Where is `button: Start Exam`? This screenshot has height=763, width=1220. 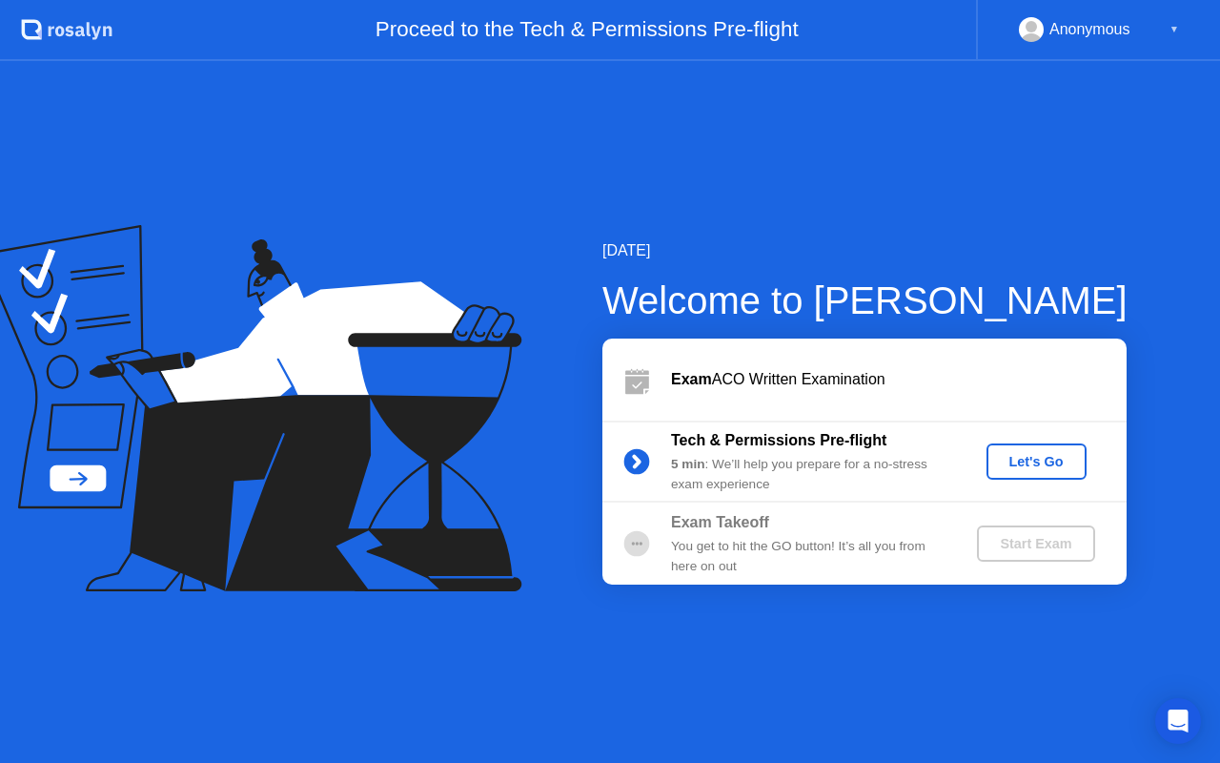
button: Start Exam is located at coordinates (1035, 543).